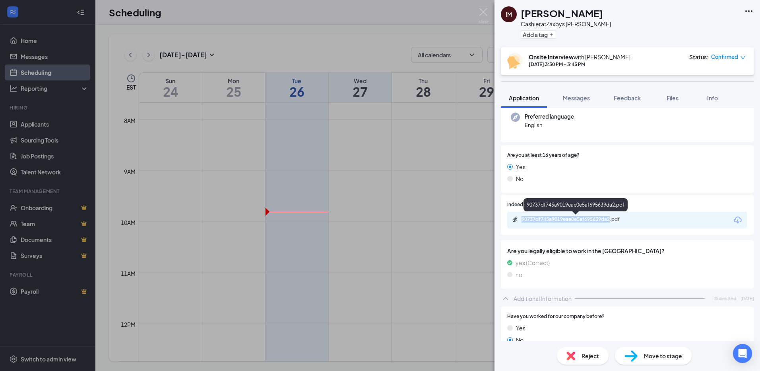 The height and width of the screenshot is (371, 760). Describe the element at coordinates (538, 34) in the screenshot. I see `button: PlusAdd a tag` at that location.